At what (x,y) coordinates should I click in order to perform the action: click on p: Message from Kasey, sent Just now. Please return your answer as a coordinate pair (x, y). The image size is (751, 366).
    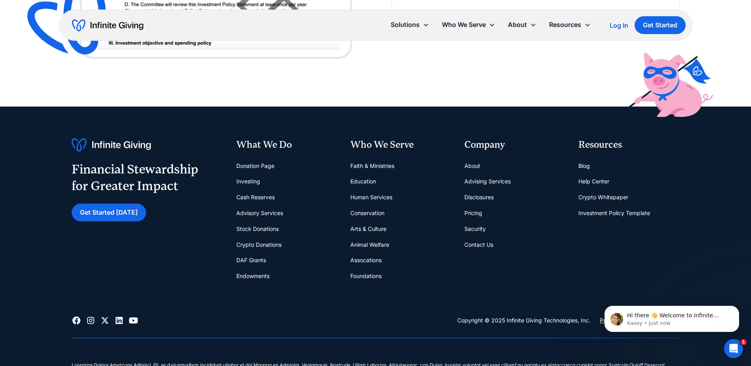
    Looking at the image, I should click on (85, 34).